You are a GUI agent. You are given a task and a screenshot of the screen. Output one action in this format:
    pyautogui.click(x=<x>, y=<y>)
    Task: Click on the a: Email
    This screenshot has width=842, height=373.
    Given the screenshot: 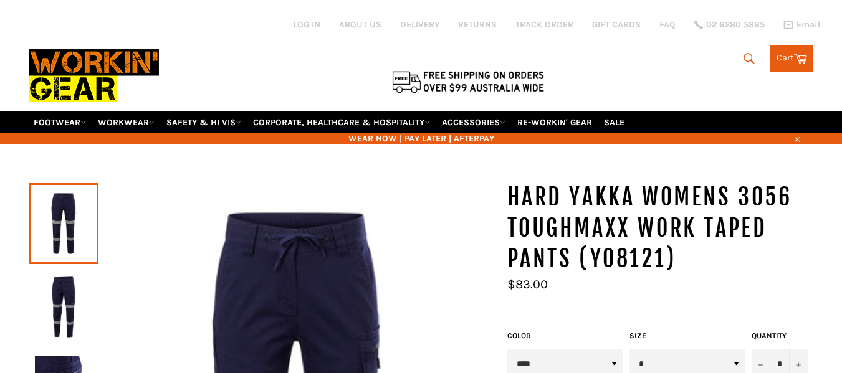 What is the action you would take?
    pyautogui.click(x=801, y=25)
    